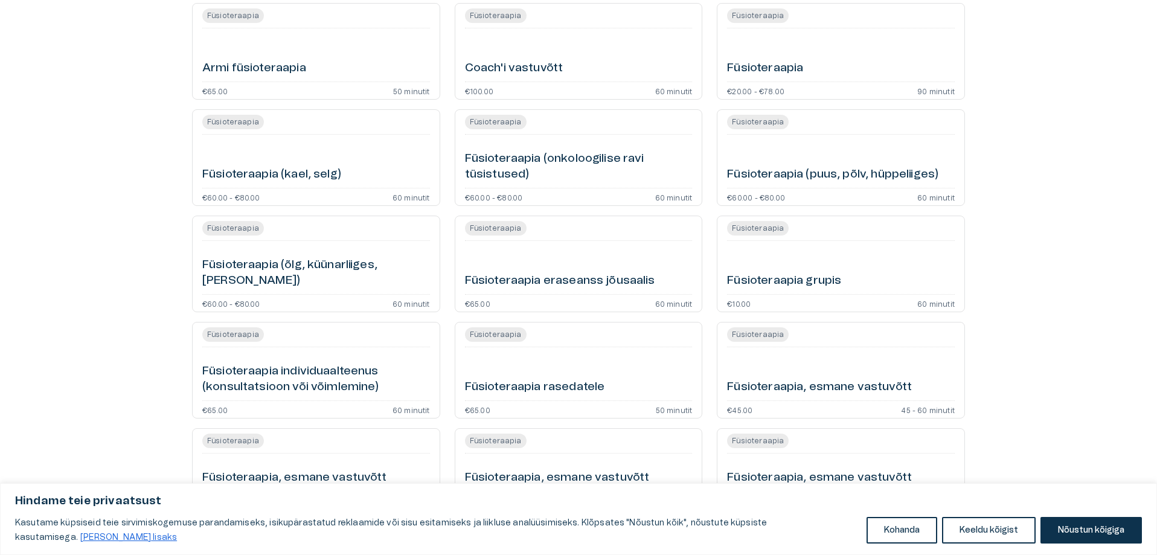 This screenshot has width=1157, height=555. What do you see at coordinates (765, 68) in the screenshot?
I see `h6: Füsioteraapia` at bounding box center [765, 68].